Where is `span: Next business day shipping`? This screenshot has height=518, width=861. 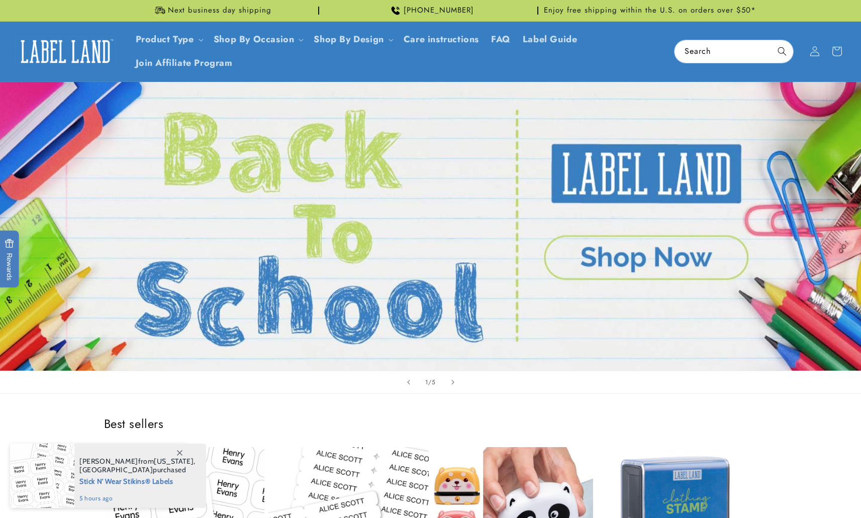
span: Next business day shipping is located at coordinates (220, 11).